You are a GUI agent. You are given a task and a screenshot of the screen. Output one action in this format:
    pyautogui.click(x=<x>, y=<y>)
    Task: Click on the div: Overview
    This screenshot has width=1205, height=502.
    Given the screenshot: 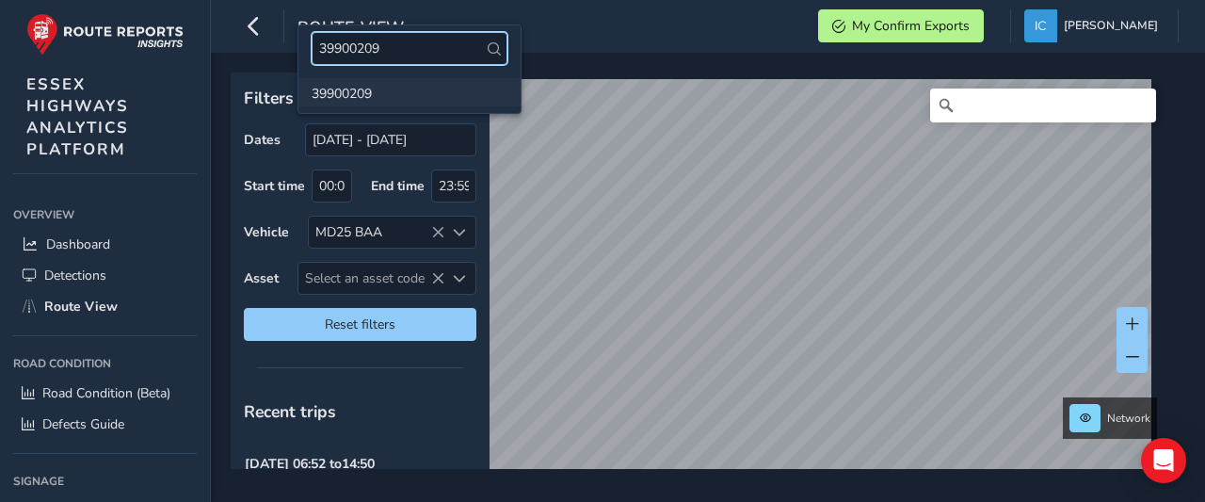 What is the action you would take?
    pyautogui.click(x=105, y=215)
    